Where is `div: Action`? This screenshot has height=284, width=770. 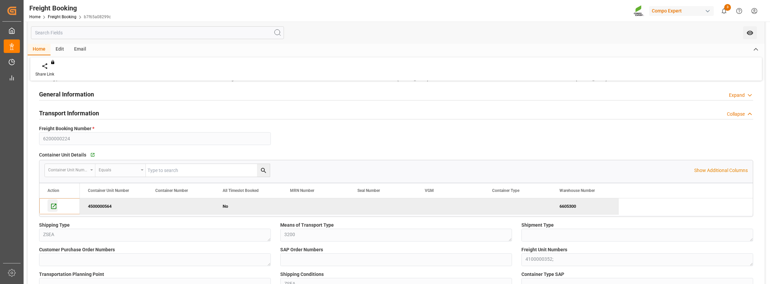 div: Action is located at coordinates (53, 190).